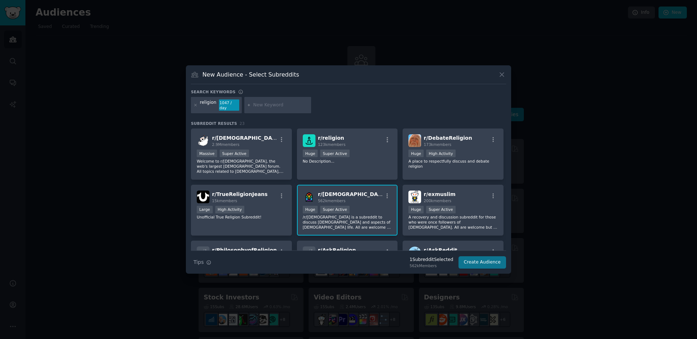 The image size is (697, 339). What do you see at coordinates (242, 123) in the screenshot?
I see `span: 23` at bounding box center [242, 123].